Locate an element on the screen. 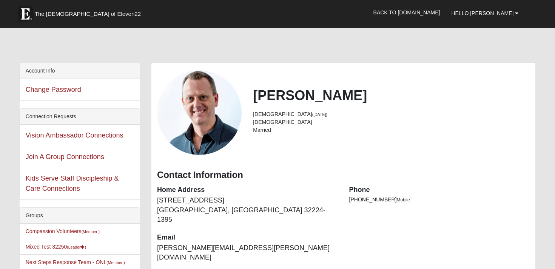 The height and width of the screenshot is (269, 555). li: Married is located at coordinates (391, 130).